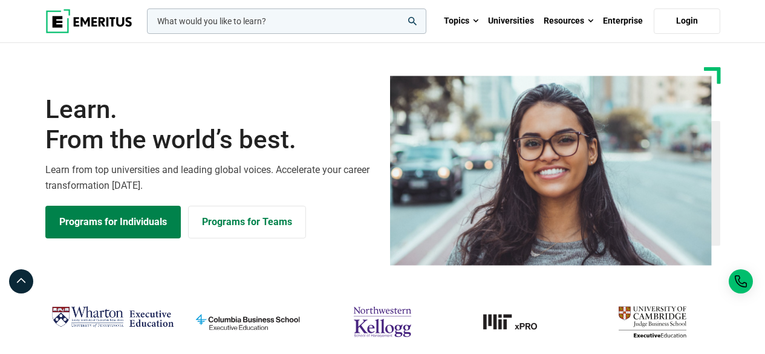 The height and width of the screenshot is (354, 765). I want to click on span: From the world’s best., so click(210, 140).